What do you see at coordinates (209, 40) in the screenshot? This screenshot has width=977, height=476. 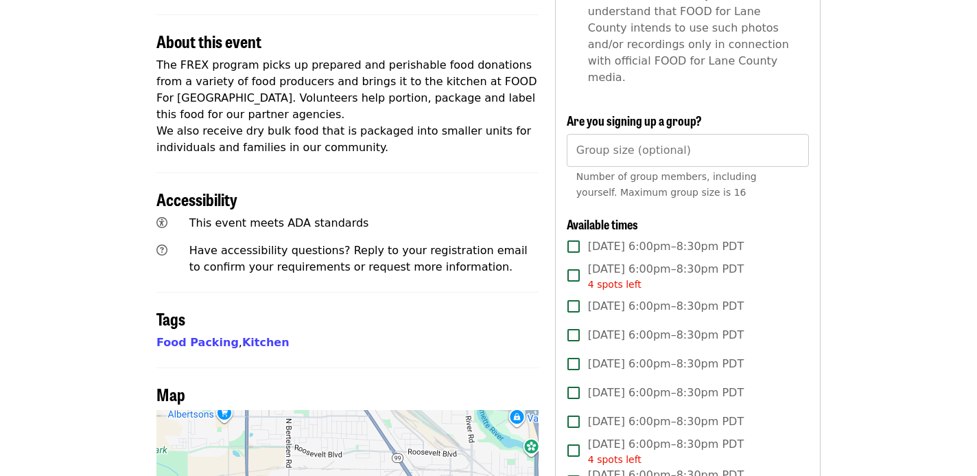 I see `span: About this event` at bounding box center [209, 40].